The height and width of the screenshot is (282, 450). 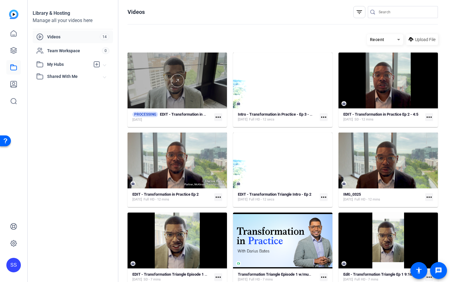 What do you see at coordinates (165, 194) in the screenshot?
I see `strong: EDIT - Transformation in Practice Ep 2` at bounding box center [165, 194].